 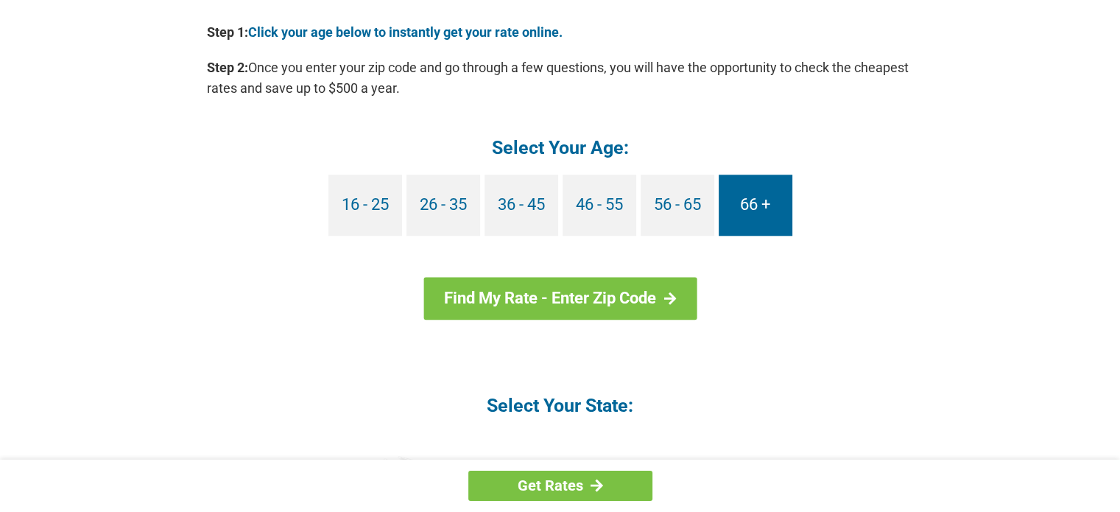 What do you see at coordinates (521, 205) in the screenshot?
I see `a: 36 - 45` at bounding box center [521, 205].